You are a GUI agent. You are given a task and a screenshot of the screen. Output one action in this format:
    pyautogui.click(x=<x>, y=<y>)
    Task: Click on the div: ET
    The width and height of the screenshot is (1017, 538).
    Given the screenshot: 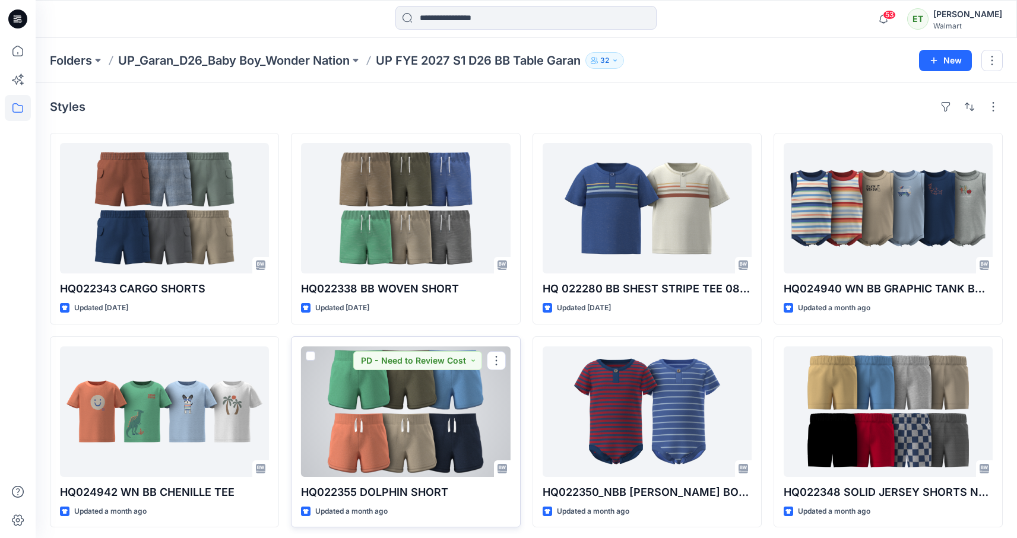 What is the action you would take?
    pyautogui.click(x=918, y=19)
    